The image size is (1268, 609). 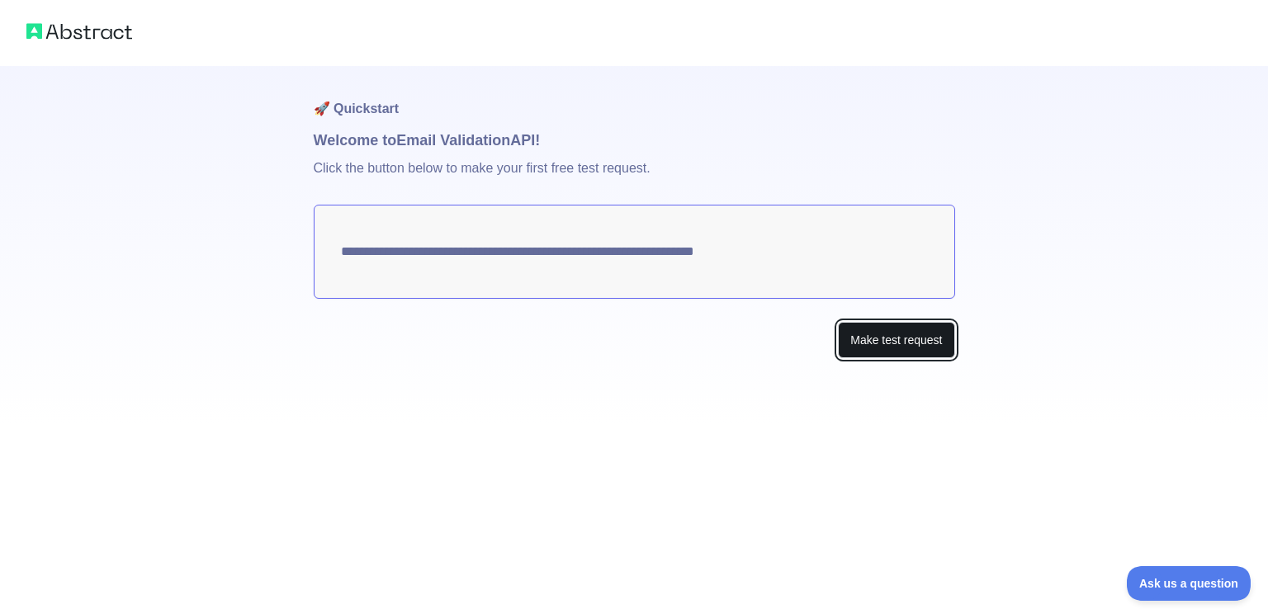 I want to click on button: Make test request, so click(x=895, y=340).